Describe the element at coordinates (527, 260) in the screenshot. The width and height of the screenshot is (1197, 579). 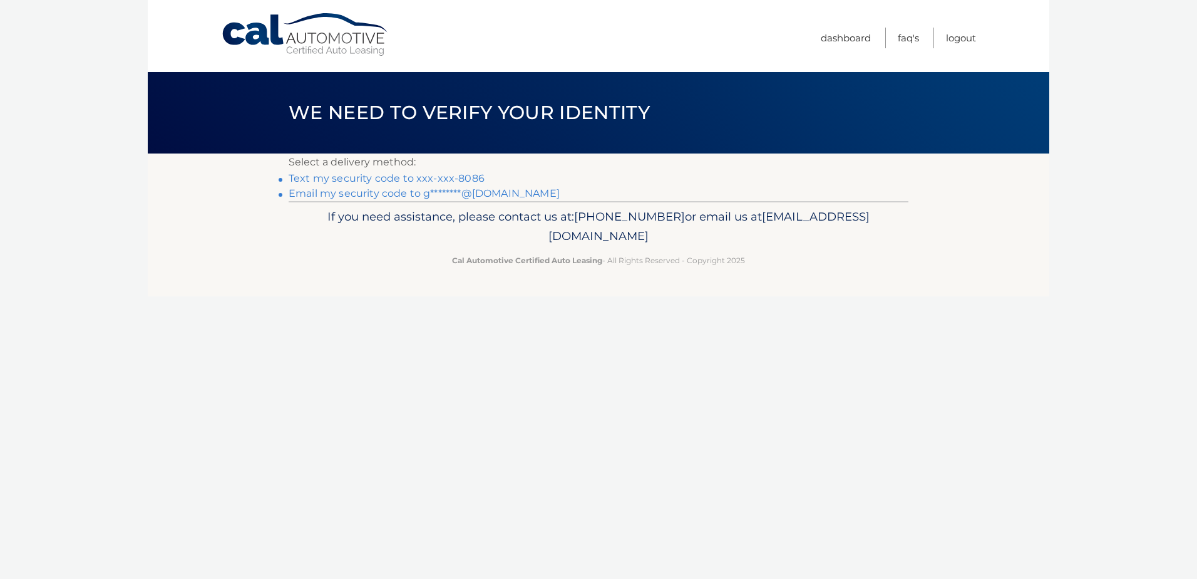
I see `strong: Cal Automotive Certified Auto Leasing` at that location.